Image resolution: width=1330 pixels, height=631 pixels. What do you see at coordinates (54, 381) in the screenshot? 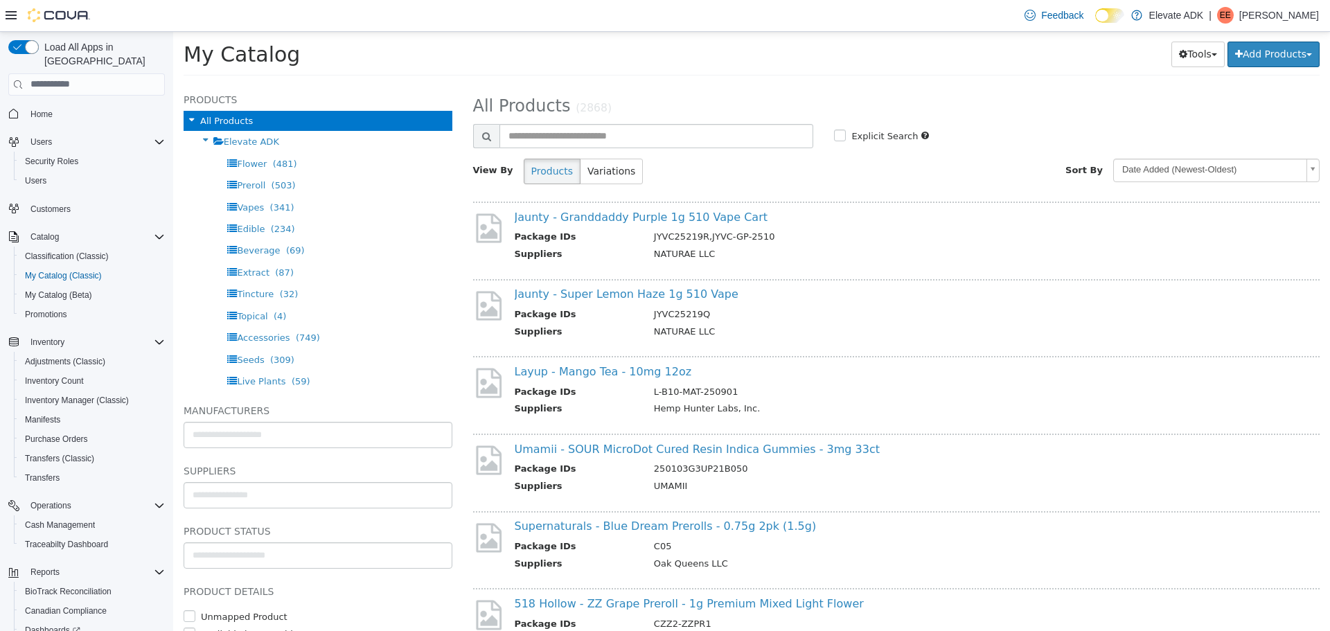
I see `a: Inventory Count` at bounding box center [54, 381].